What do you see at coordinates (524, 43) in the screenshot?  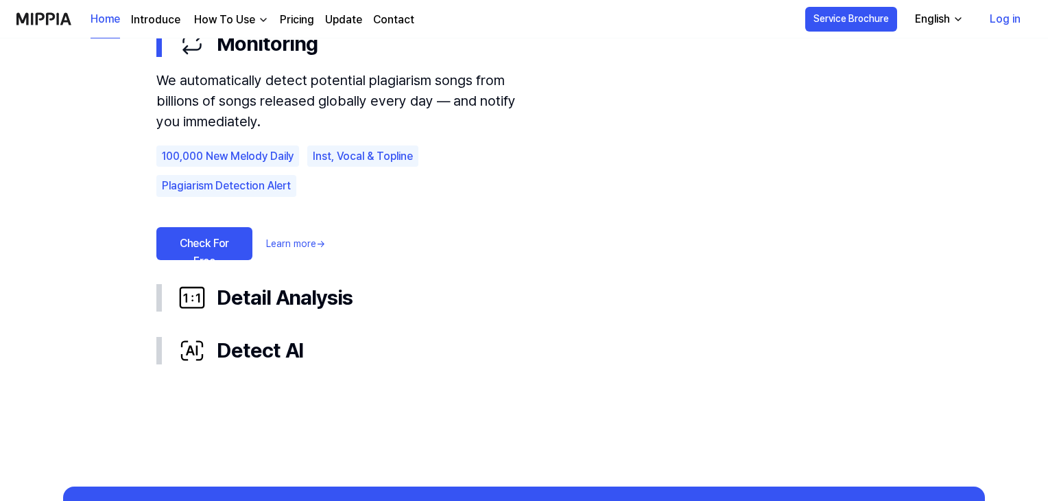 I see `button: Monitoring` at bounding box center [524, 43].